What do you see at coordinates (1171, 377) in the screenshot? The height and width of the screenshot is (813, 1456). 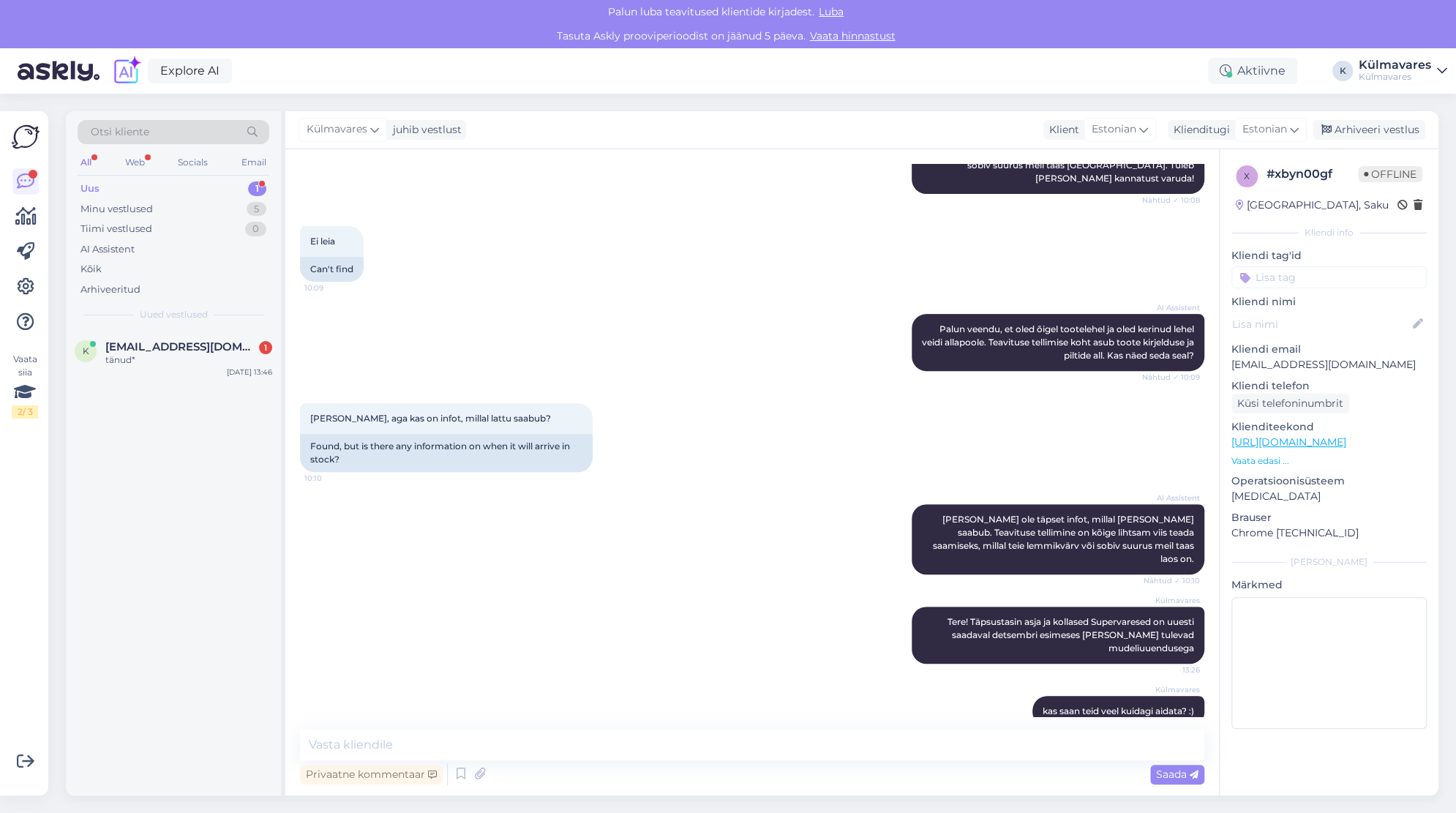 I see `span: Nähtud ✓ 10:09` at bounding box center [1171, 377].